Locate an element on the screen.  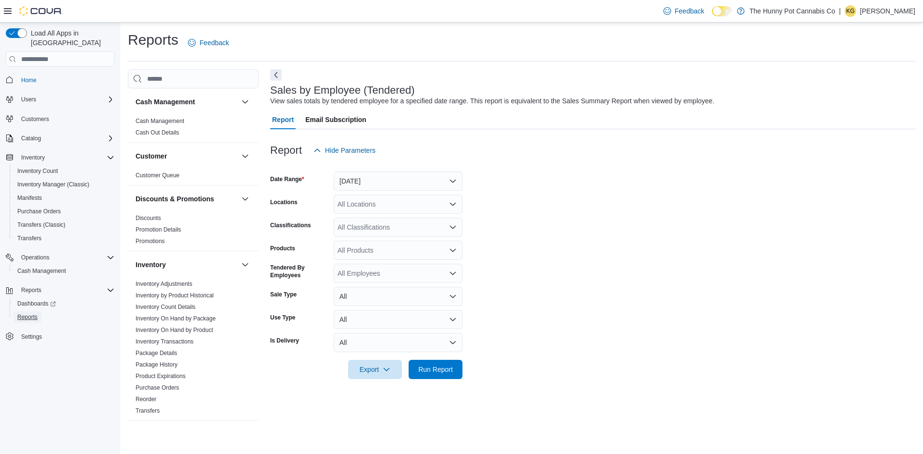
span: Product Expirations is located at coordinates (161, 376).